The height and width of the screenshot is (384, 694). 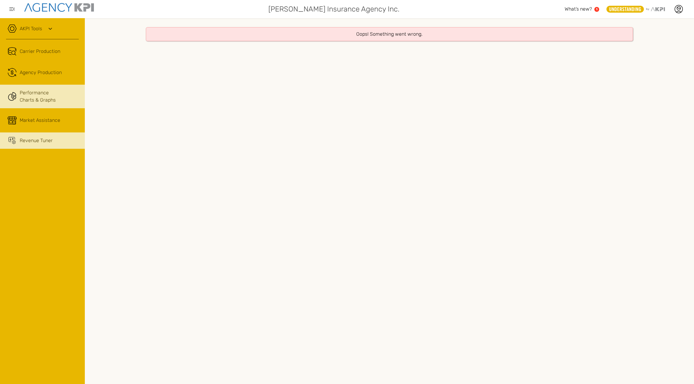 I want to click on span: Carrier Production, so click(x=40, y=51).